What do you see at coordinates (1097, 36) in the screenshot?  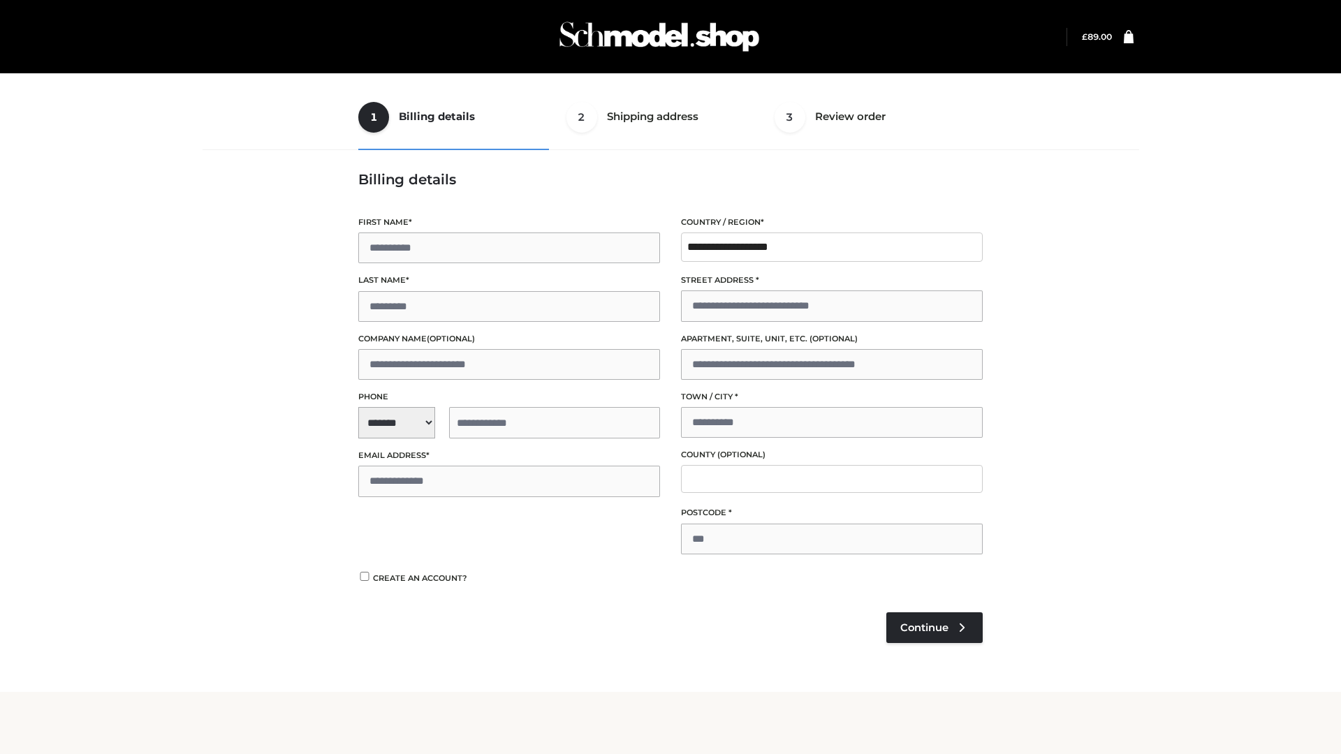 I see `a: £89.00` at bounding box center [1097, 36].